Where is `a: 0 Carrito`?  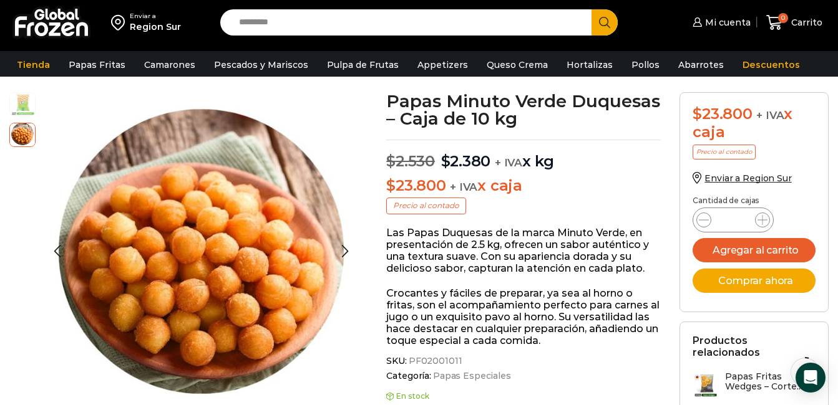 a: 0 Carrito is located at coordinates (794, 22).